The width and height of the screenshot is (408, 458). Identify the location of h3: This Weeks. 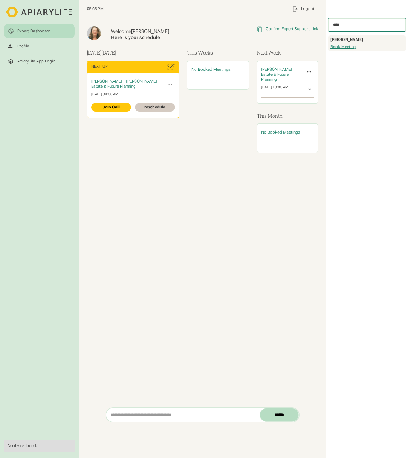
(218, 52).